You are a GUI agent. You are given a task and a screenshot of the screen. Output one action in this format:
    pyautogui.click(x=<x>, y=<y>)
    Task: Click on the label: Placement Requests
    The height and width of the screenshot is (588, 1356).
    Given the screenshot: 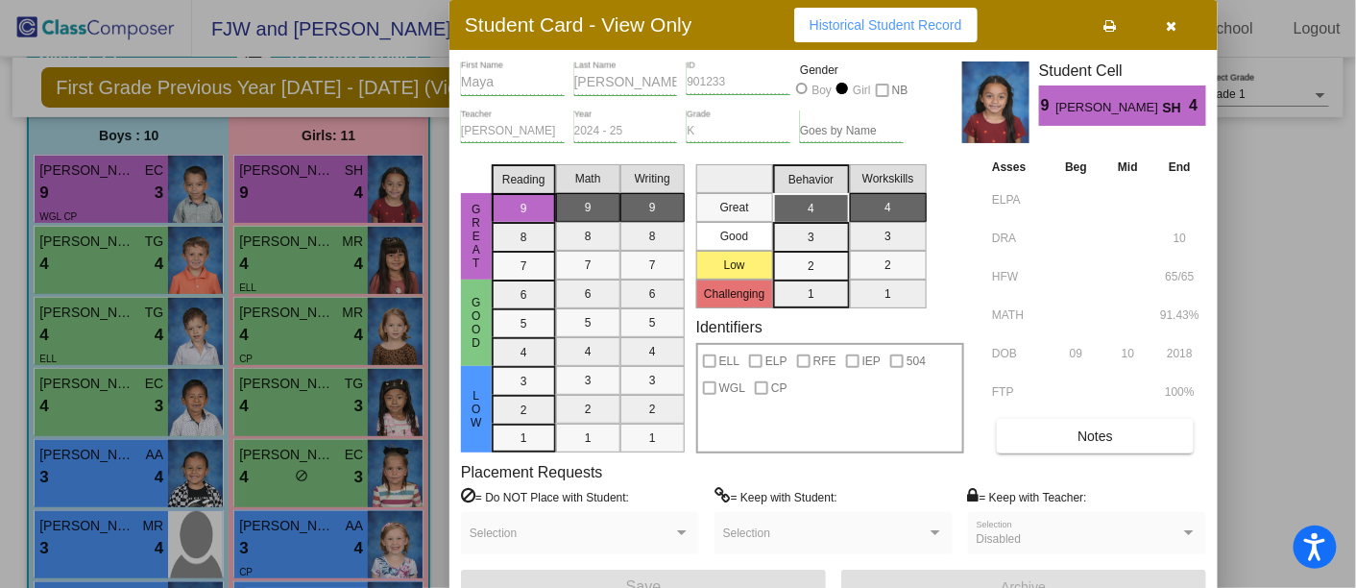 What is the action you would take?
    pyautogui.click(x=532, y=472)
    